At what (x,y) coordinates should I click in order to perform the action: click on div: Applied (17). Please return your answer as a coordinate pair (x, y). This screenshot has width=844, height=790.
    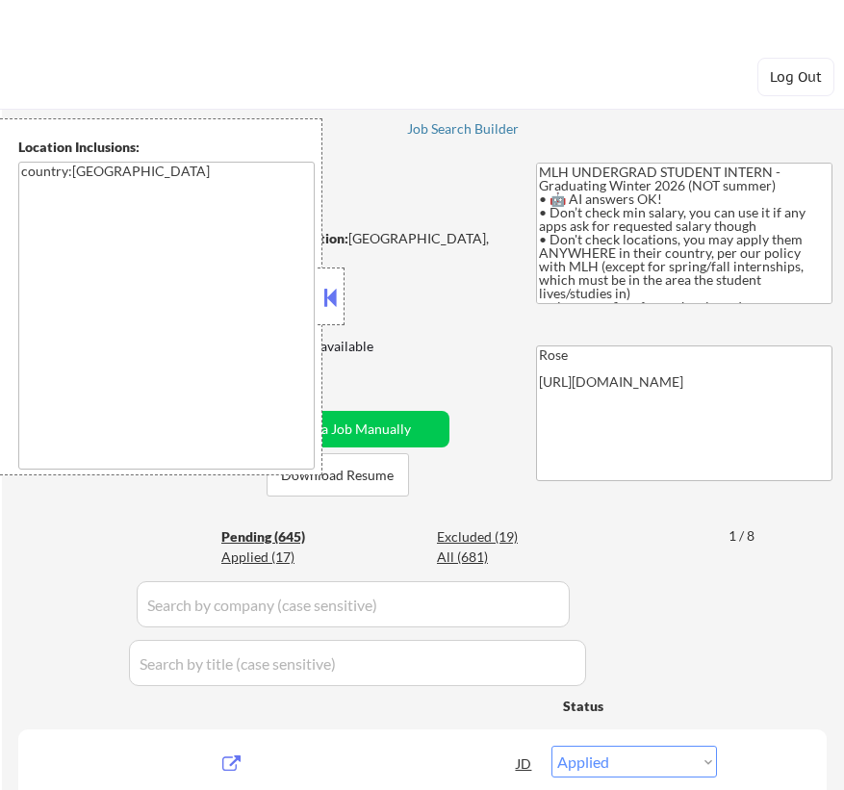
    Looking at the image, I should click on (269, 557).